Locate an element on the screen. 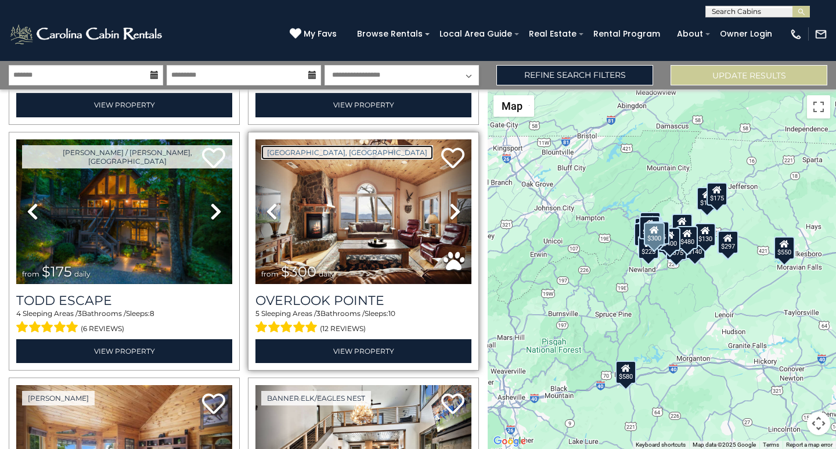  a: Browse Rentals is located at coordinates (389, 34).